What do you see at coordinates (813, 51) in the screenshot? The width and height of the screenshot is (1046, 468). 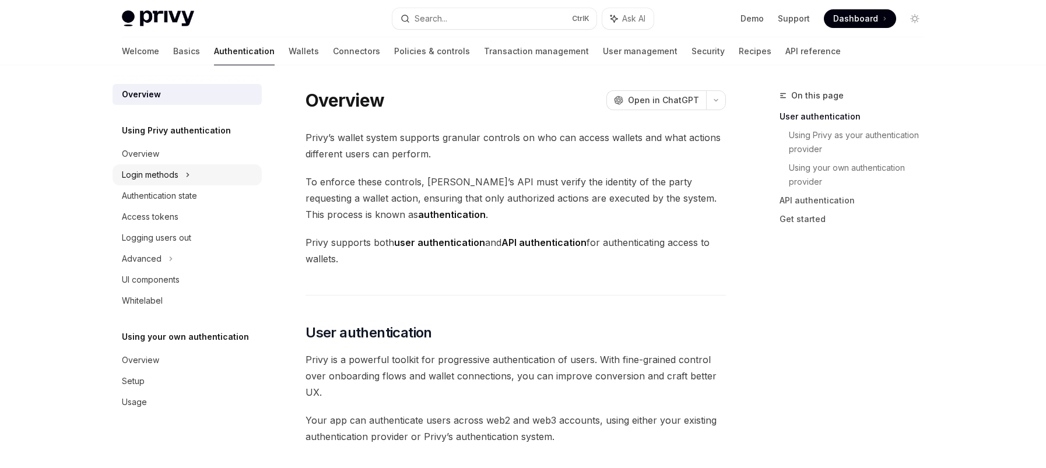 I see `a: API reference` at bounding box center [813, 51].